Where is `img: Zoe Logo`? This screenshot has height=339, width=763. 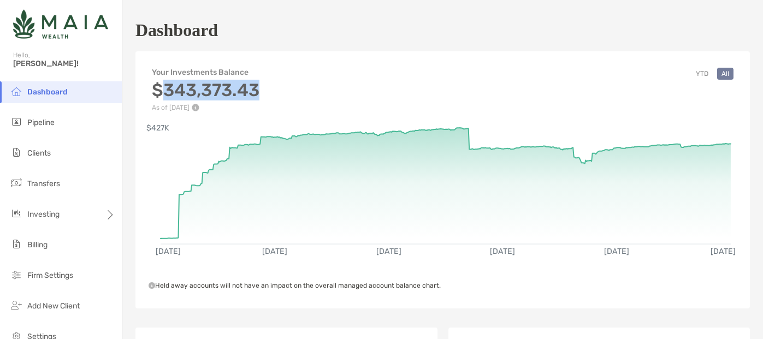 img: Zoe Logo is located at coordinates (61, 24).